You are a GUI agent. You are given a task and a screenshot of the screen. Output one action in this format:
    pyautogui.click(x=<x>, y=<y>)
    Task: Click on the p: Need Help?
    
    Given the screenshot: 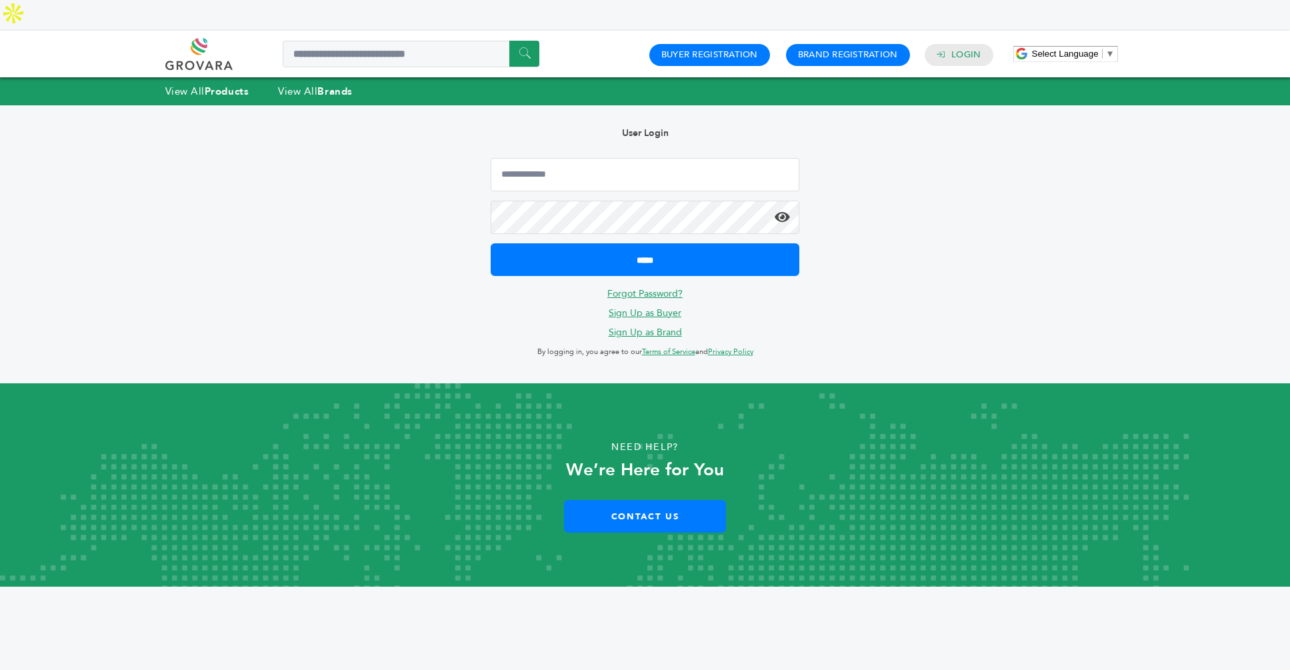 What is the action you would take?
    pyautogui.click(x=645, y=447)
    